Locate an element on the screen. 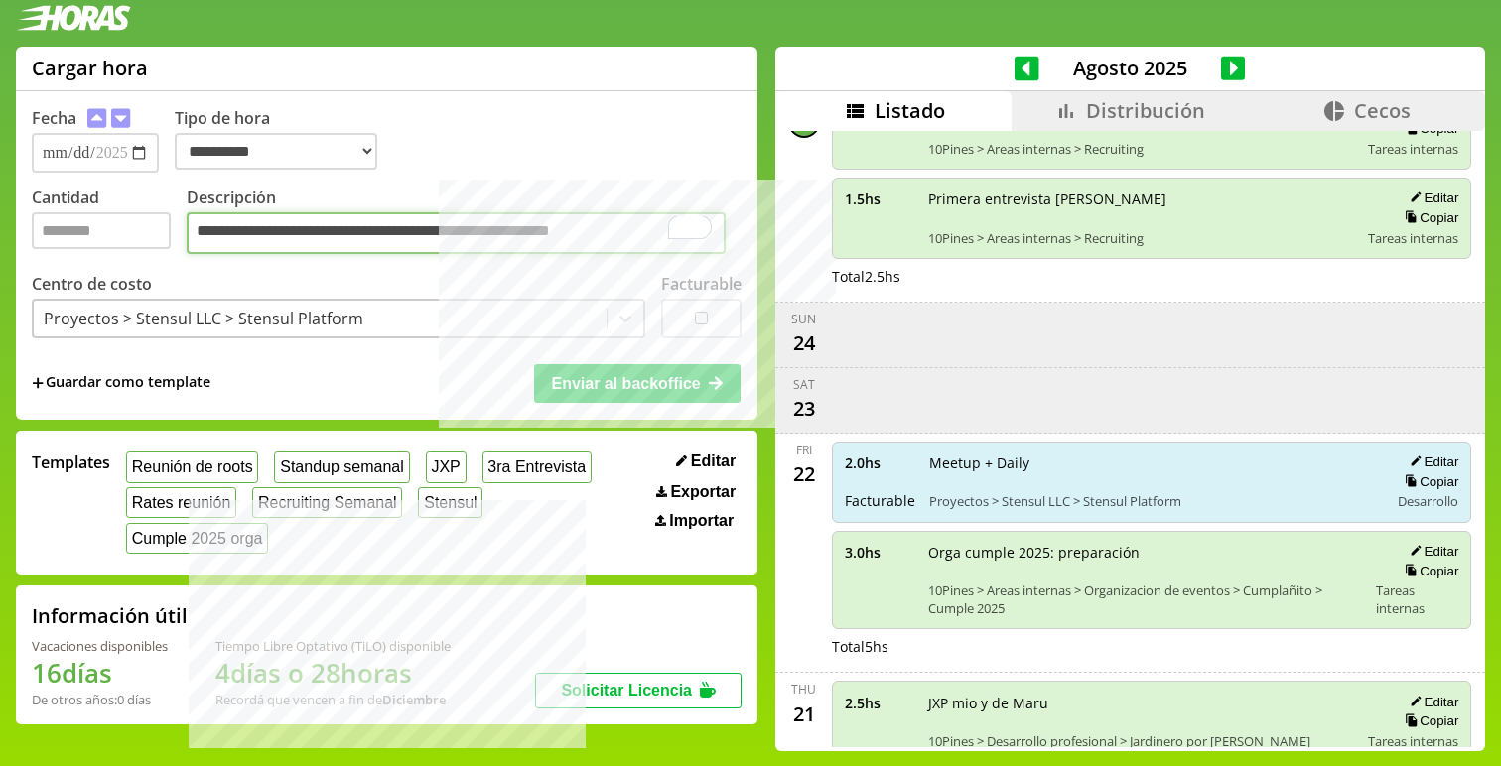 The width and height of the screenshot is (1501, 766). button: Cumple 2025 orga is located at coordinates (197, 538).